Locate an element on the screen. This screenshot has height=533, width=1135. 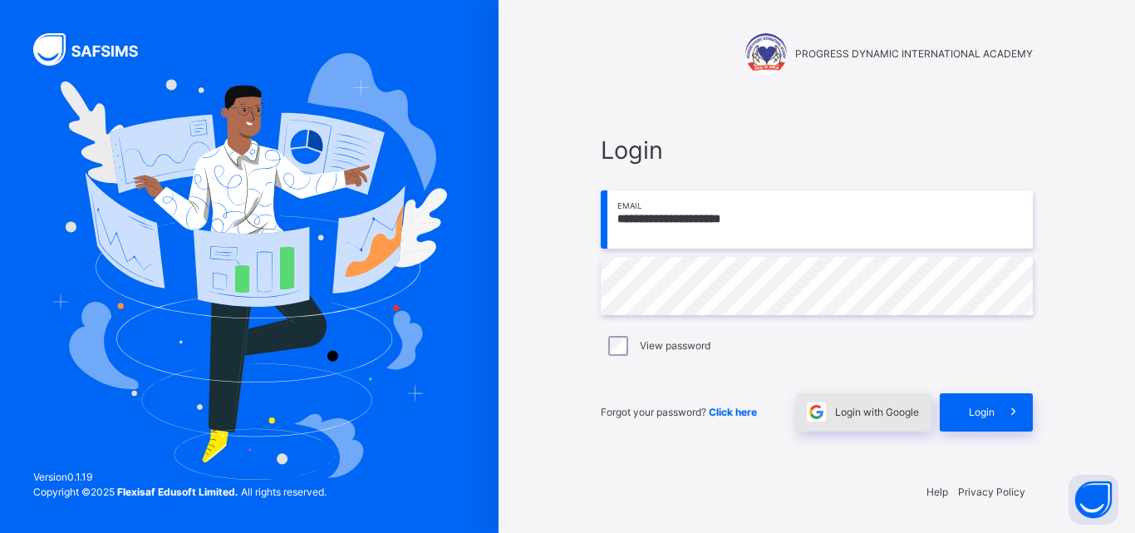
label: View password is located at coordinates (675, 346).